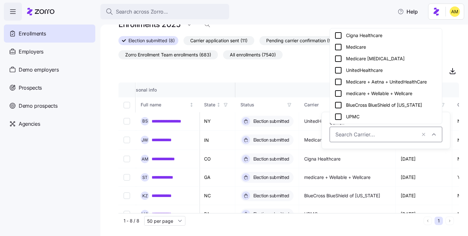 This screenshot has height=236, width=468. I want to click on span: All enrollments (7540), so click(253, 55).